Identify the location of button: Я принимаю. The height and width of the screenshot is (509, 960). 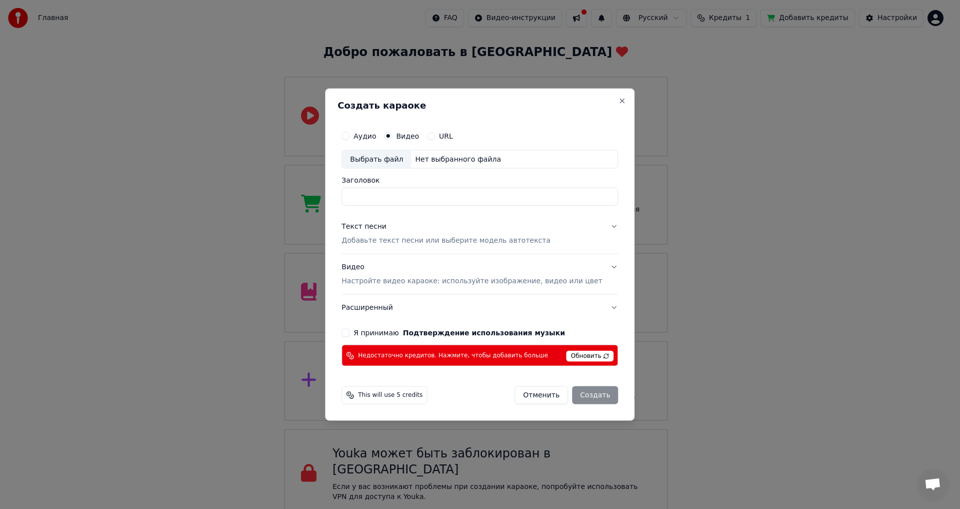
(484, 333).